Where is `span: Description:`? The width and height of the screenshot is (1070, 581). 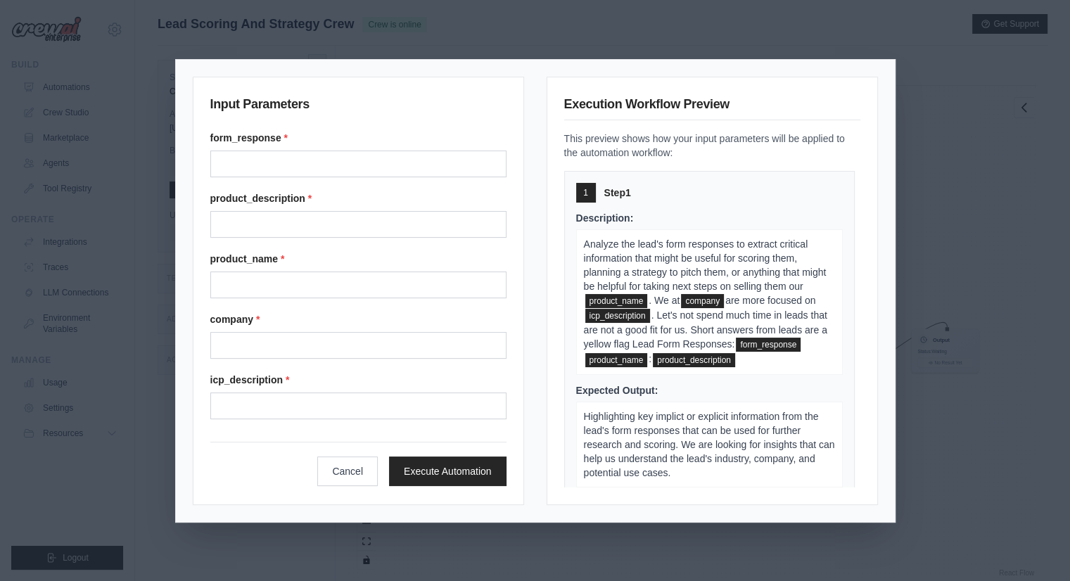 span: Description: is located at coordinates (605, 218).